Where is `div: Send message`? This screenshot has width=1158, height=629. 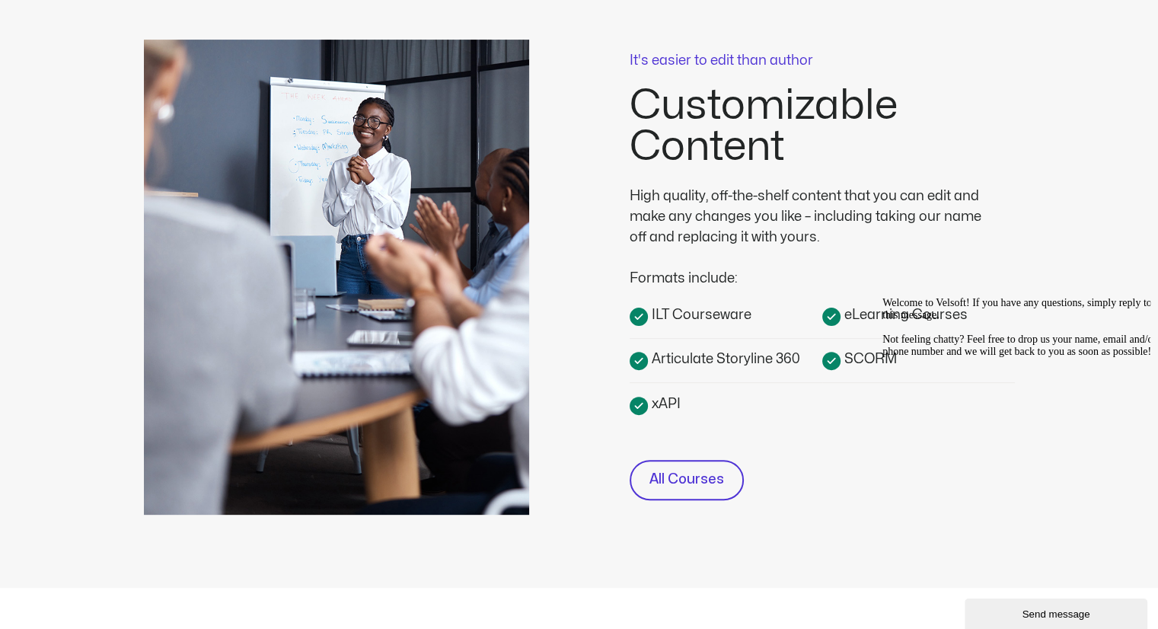
div: Send message is located at coordinates (91, 18).